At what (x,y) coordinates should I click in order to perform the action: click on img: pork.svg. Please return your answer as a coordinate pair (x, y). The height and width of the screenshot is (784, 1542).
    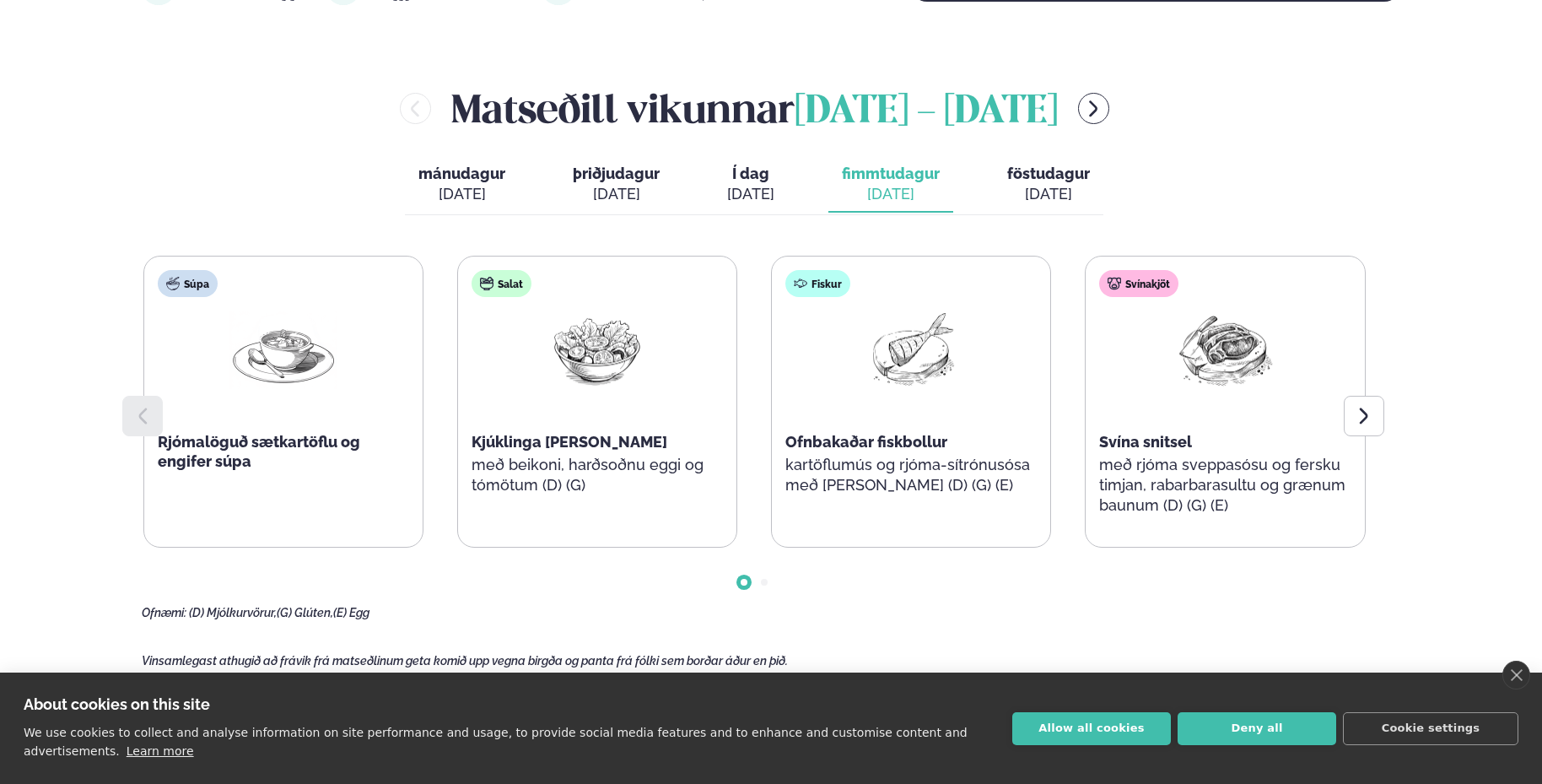
    Looking at the image, I should click on (1114, 283).